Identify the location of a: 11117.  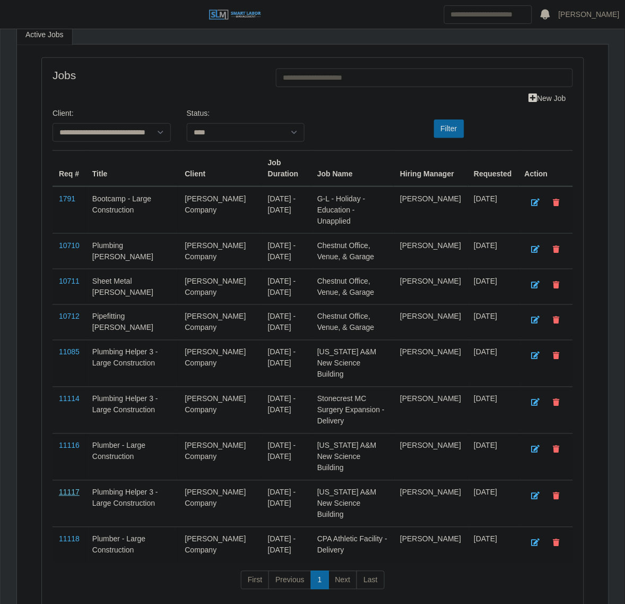
(69, 492).